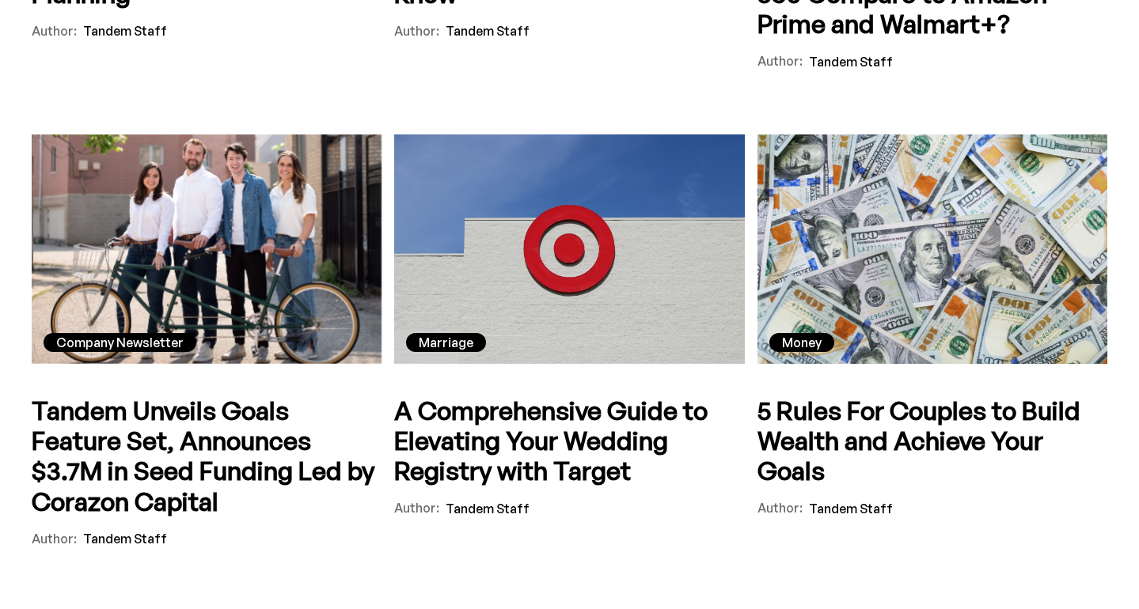  I want to click on h5: A Comprehensive Guide to Elevating Your Wedding Registry with Target, so click(569, 441).